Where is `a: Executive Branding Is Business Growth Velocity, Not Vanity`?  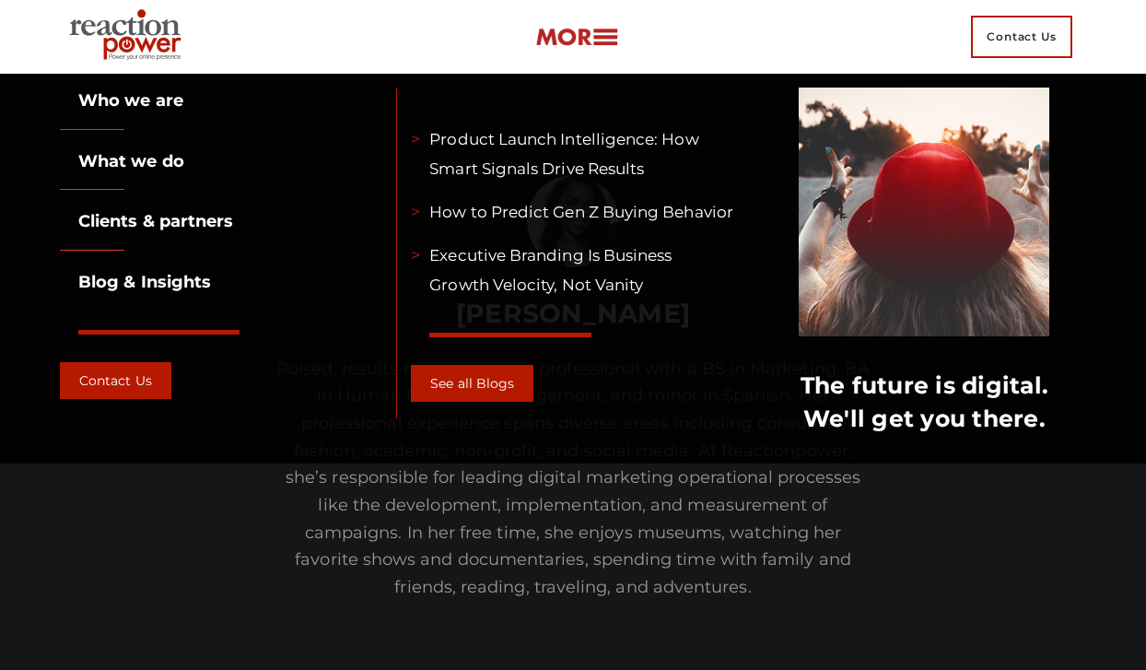
a: Executive Branding Is Business Growth Velocity, Not Vanity is located at coordinates (550, 270).